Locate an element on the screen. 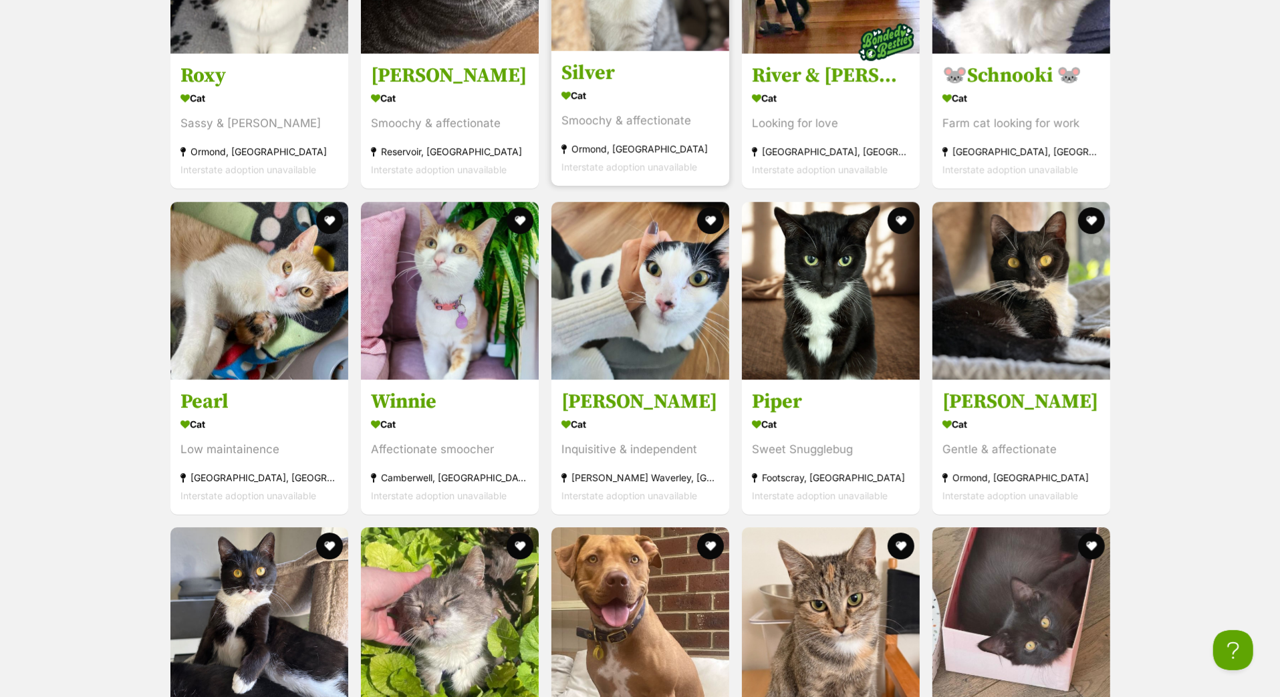  div: Sweet Snugglebug is located at coordinates (831, 449).